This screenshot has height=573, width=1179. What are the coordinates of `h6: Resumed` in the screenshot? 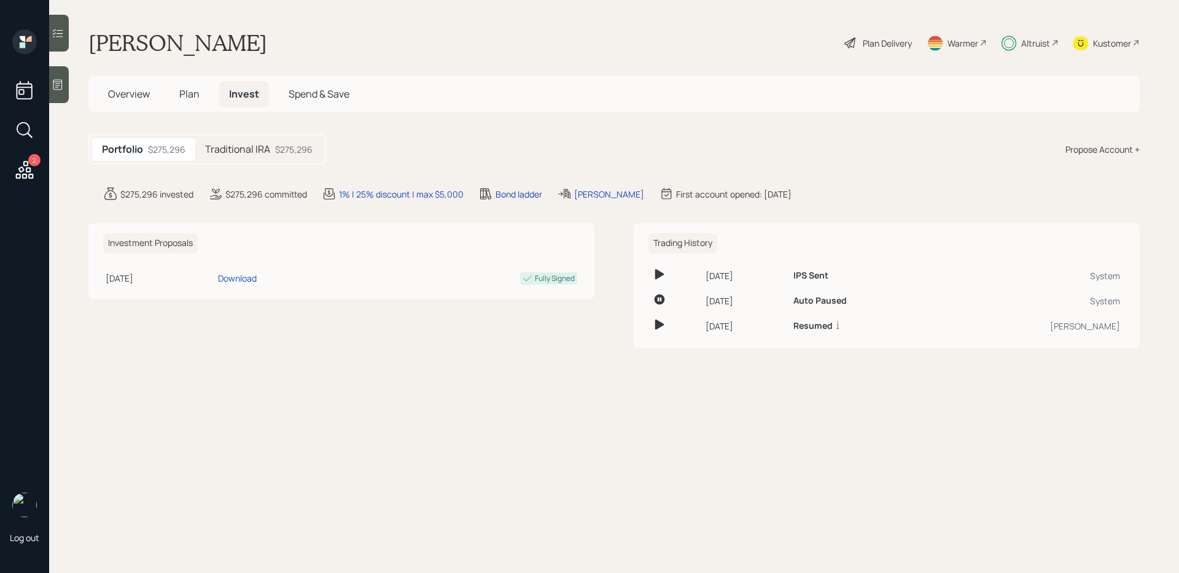 It's located at (813, 326).